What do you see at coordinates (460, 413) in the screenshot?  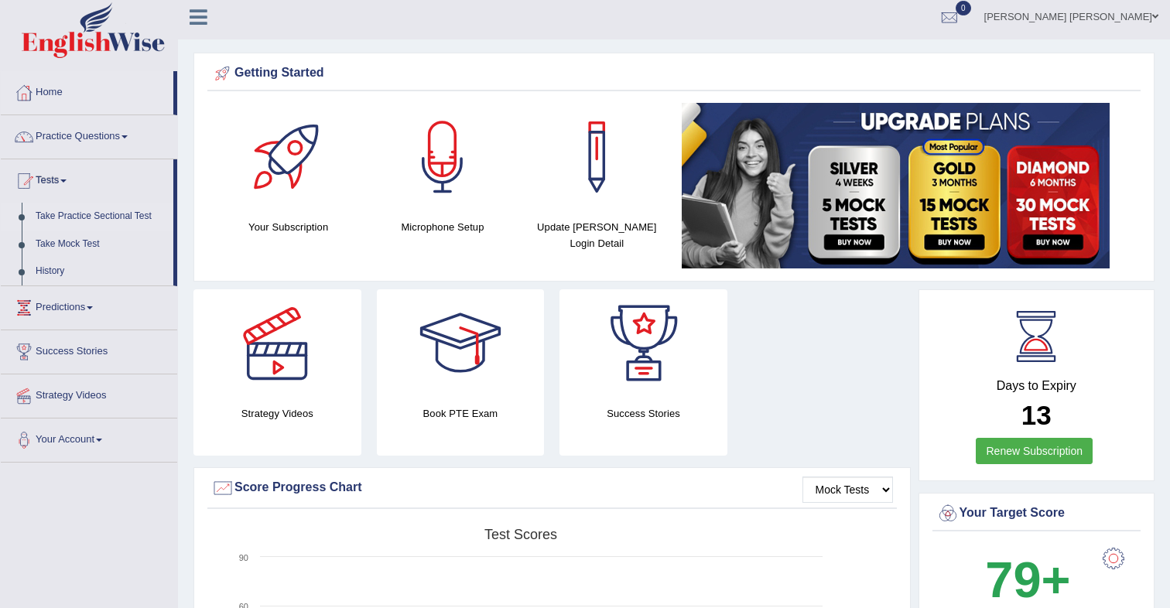 I see `h4: Book PTE Exam` at bounding box center [460, 413].